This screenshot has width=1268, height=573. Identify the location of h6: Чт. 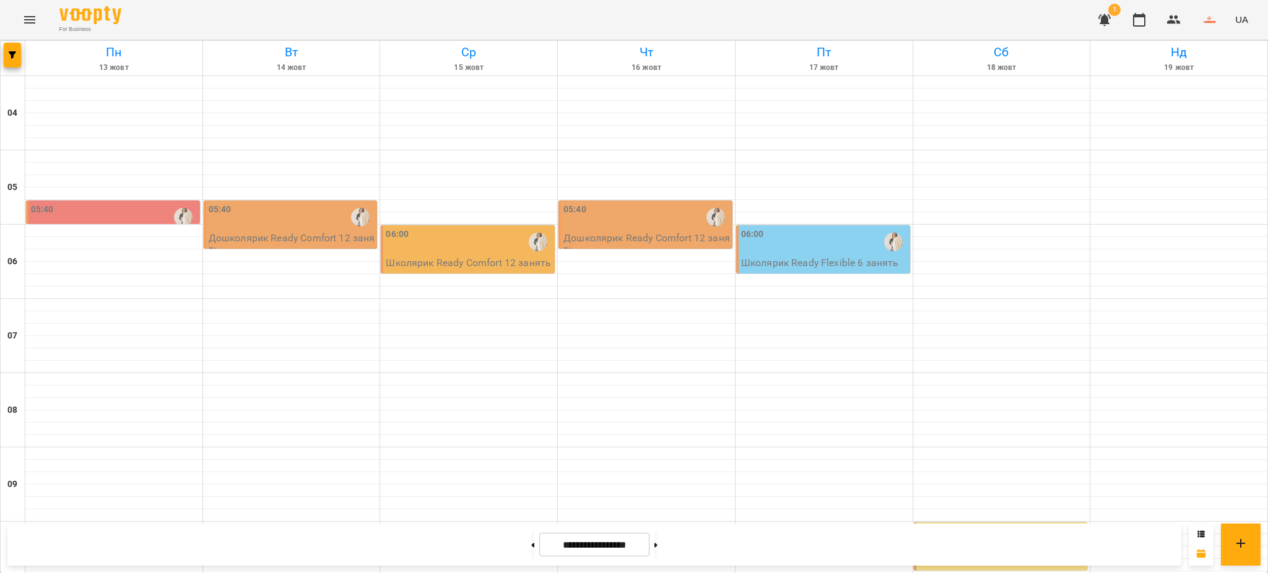
(646, 52).